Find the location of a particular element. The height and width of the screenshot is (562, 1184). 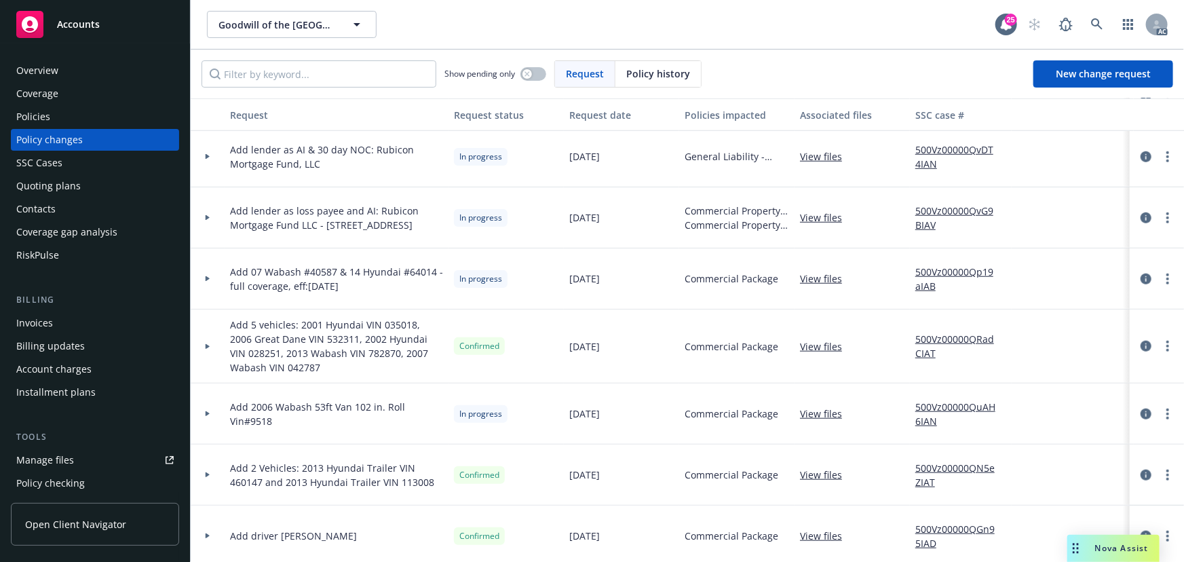

a: Policy changes is located at coordinates (95, 140).